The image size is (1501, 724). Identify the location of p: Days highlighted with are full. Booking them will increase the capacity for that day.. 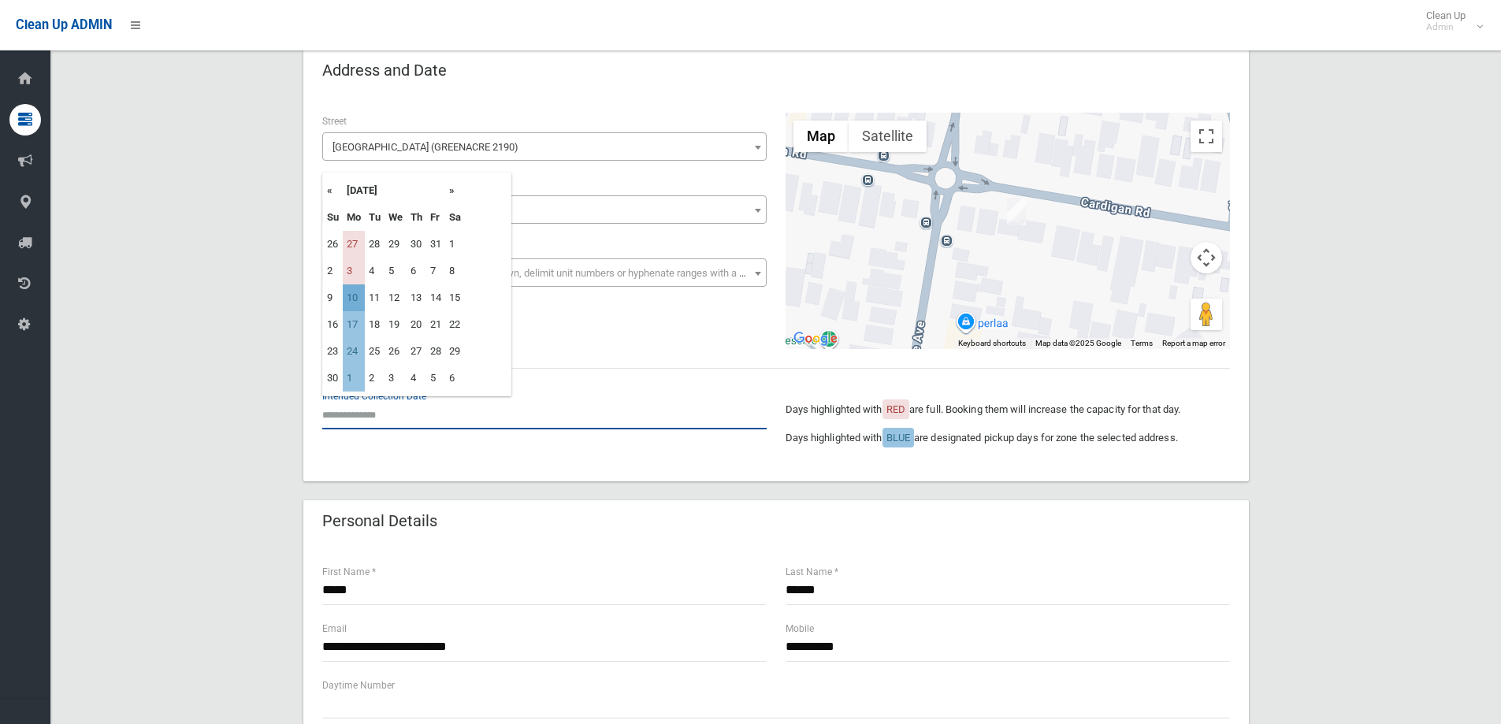
(1008, 410).